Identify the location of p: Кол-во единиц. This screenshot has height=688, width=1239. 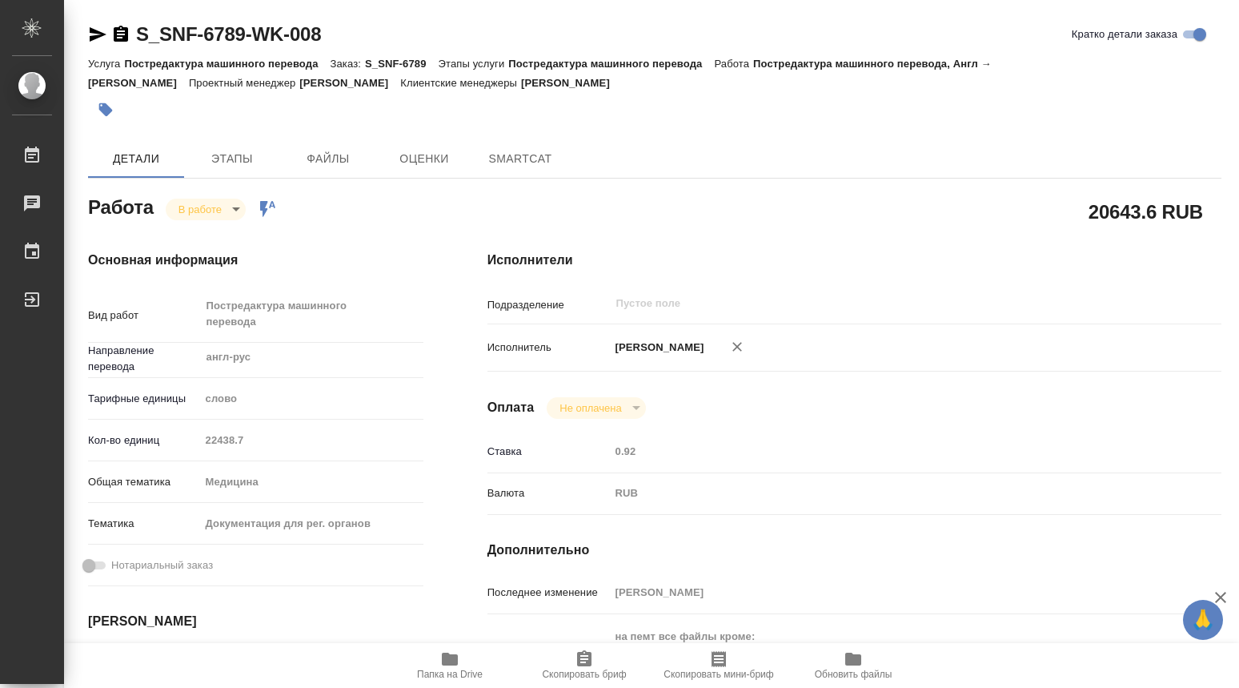
(144, 440).